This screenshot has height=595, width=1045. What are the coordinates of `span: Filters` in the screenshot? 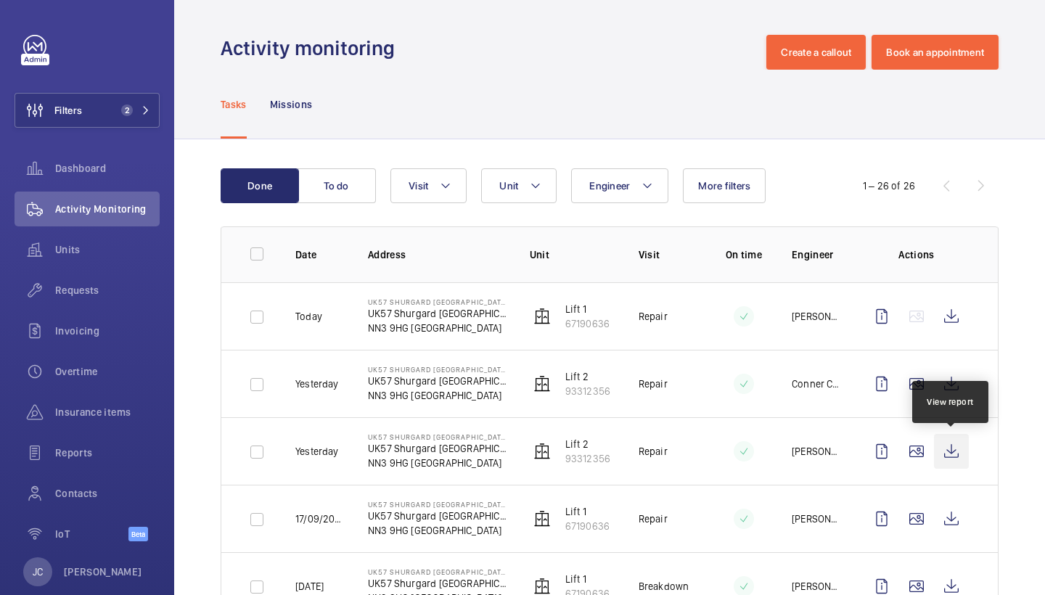 It's located at (68, 110).